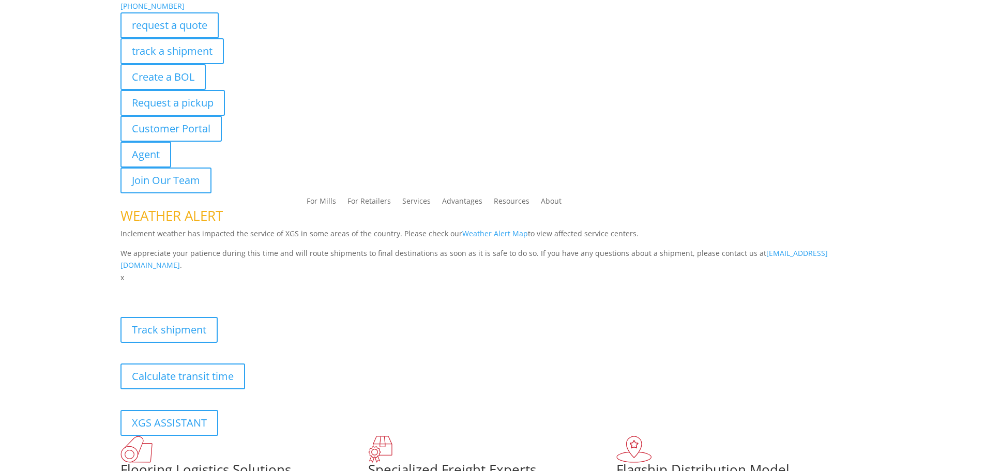 Image resolution: width=985 pixels, height=471 pixels. I want to click on a: Resources, so click(511, 203).